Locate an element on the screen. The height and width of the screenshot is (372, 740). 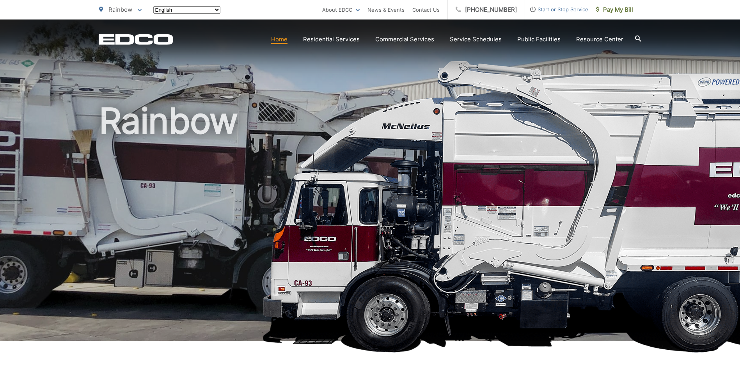
a: Residential Services is located at coordinates (331, 39).